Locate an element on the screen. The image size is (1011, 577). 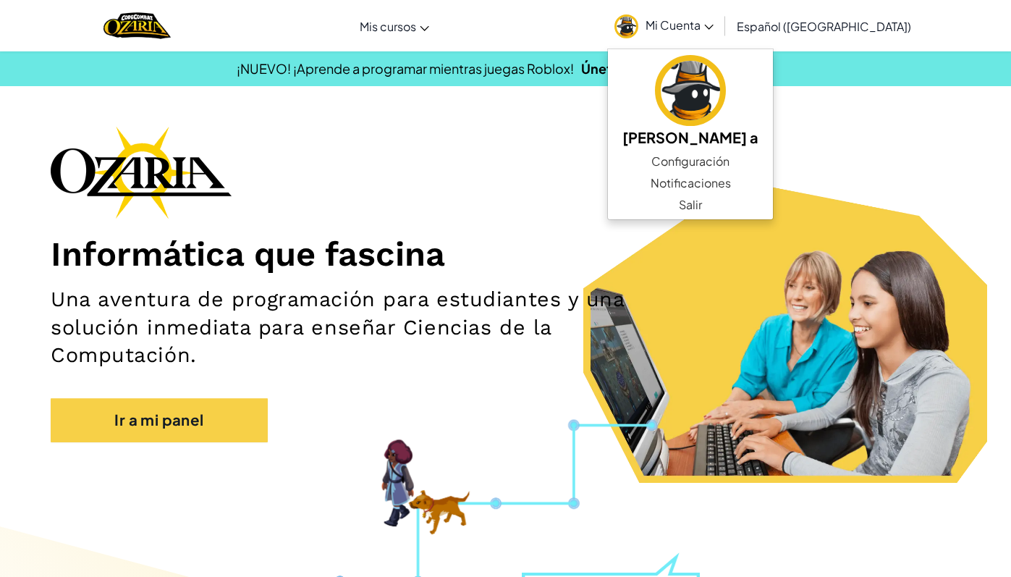
a: Notificaciones is located at coordinates (691, 183).